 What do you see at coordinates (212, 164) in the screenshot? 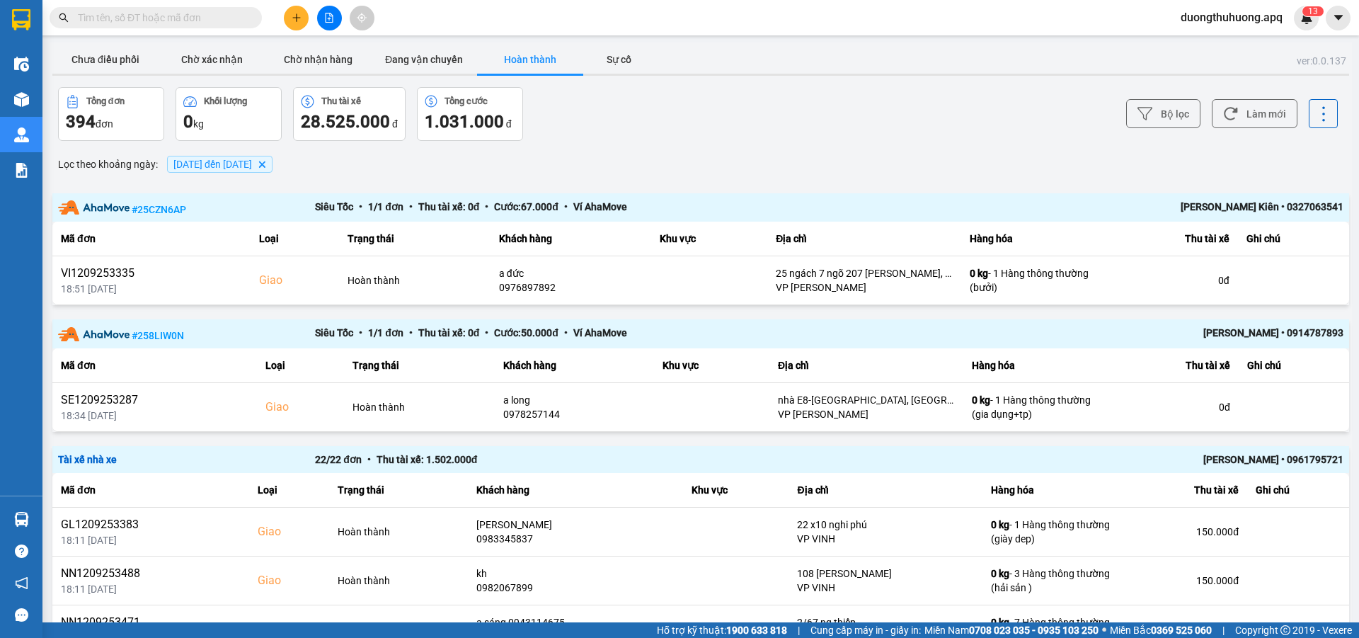
I see `span: 12/09/2025 đến 12/09/2025` at bounding box center [212, 164].